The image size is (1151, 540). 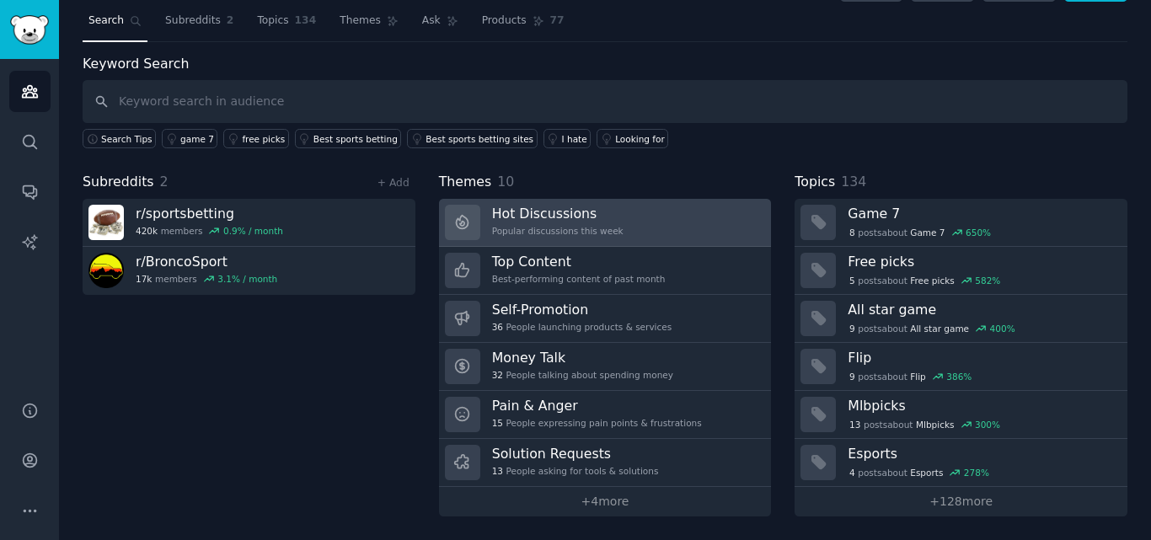 What do you see at coordinates (852, 473) in the screenshot?
I see `span: 4` at bounding box center [852, 473].